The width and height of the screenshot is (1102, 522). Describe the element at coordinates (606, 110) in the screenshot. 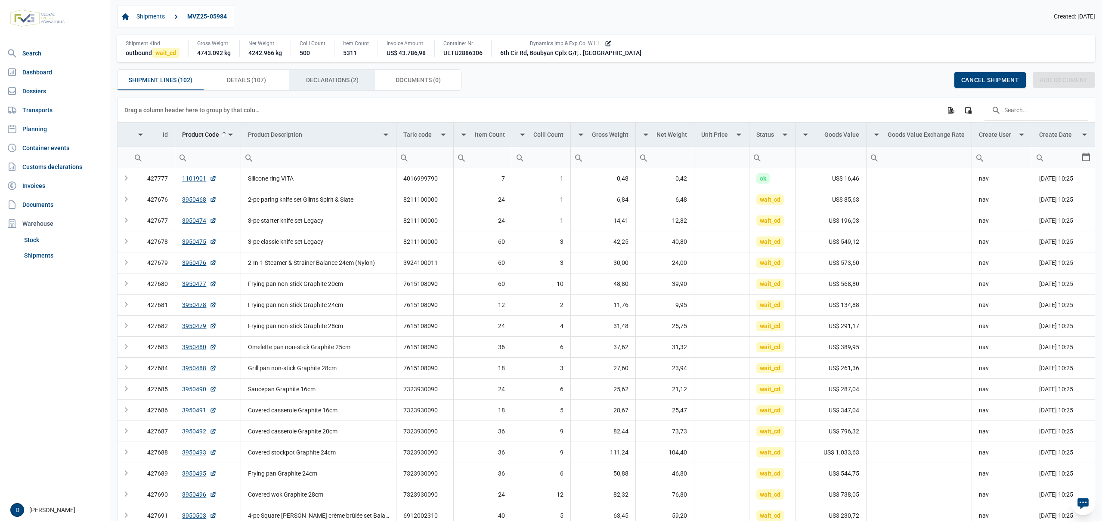

I see `div: Data grid toolbar` at that location.